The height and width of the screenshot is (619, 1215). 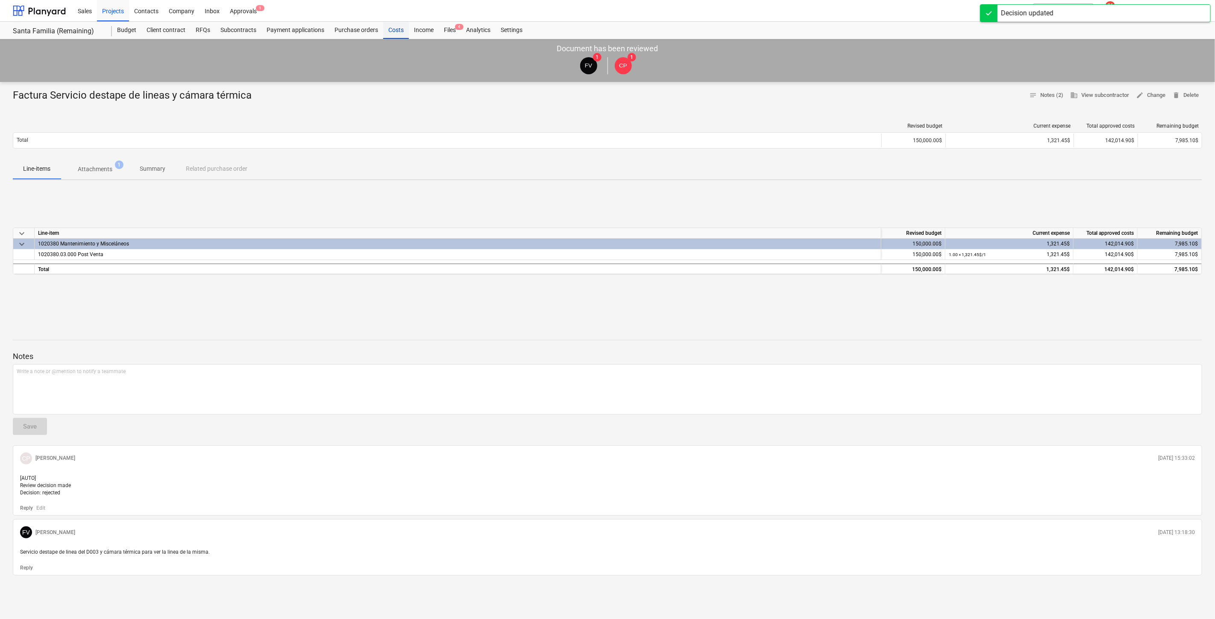 I want to click on div: Decision updated, so click(x=1027, y=13).